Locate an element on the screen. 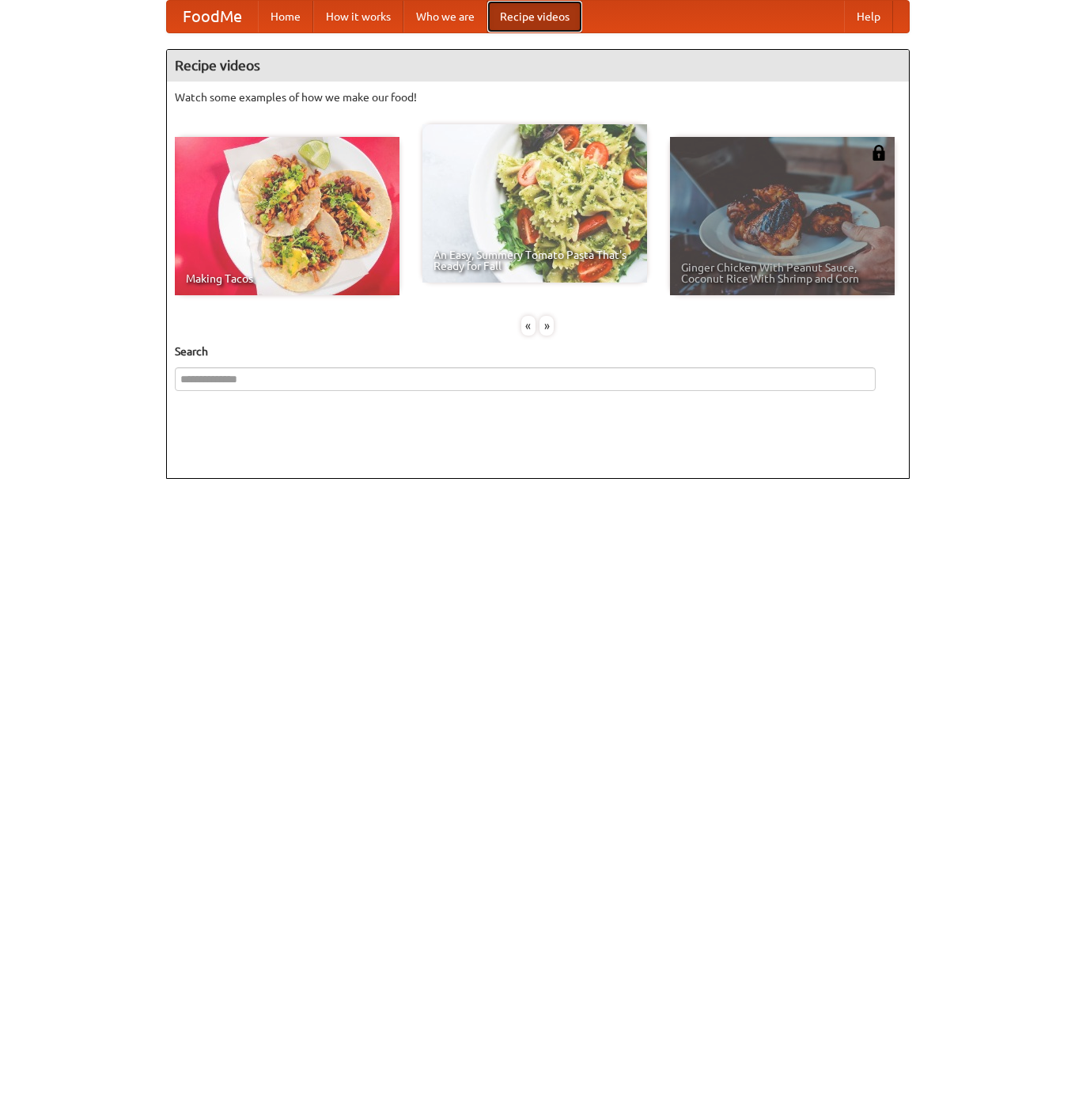  a: Making Tacos is located at coordinates (287, 216).